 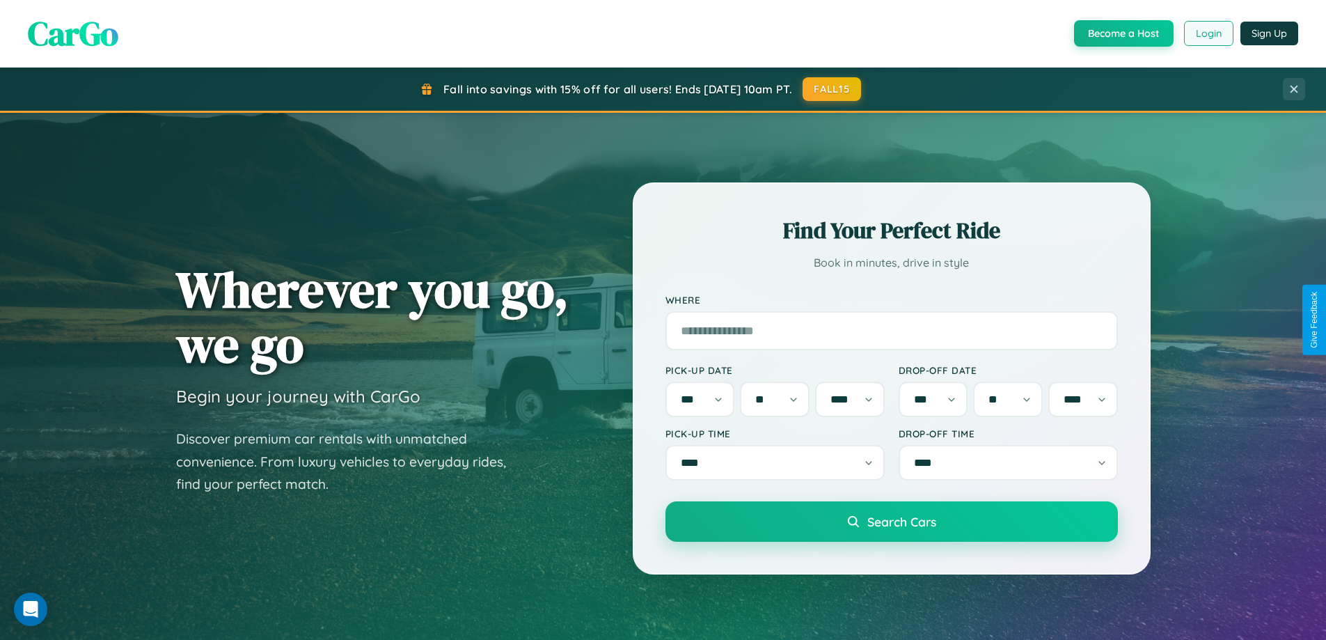 What do you see at coordinates (1314, 320) in the screenshot?
I see `div: Give Feedback` at bounding box center [1314, 320].